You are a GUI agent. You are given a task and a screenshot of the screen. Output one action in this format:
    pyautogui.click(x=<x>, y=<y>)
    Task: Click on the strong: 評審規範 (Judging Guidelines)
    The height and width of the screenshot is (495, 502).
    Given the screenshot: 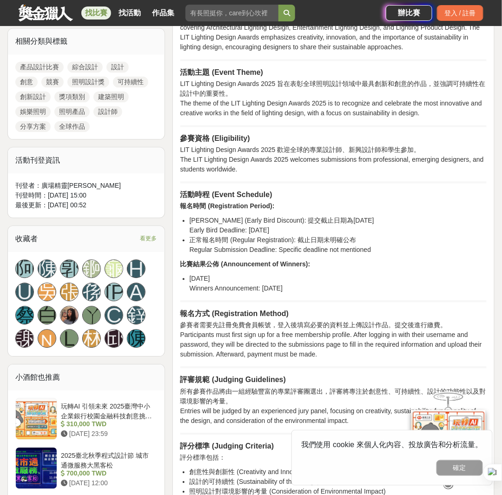 What is the action you would take?
    pyautogui.click(x=233, y=380)
    